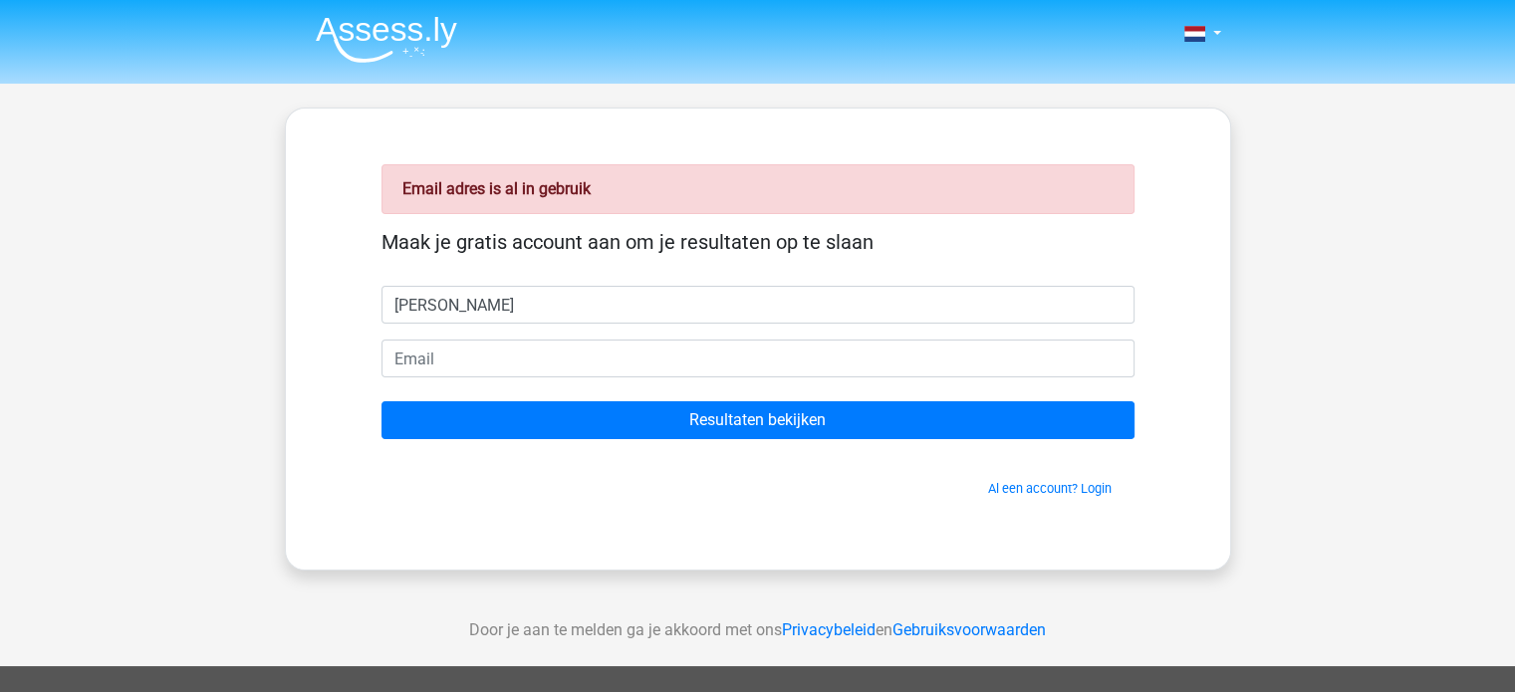  What do you see at coordinates (829, 630) in the screenshot?
I see `a: Privacybeleid` at bounding box center [829, 630].